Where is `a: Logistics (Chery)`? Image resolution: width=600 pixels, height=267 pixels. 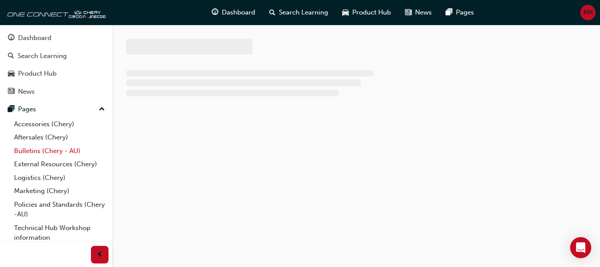
a: Logistics (Chery) is located at coordinates (59, 177).